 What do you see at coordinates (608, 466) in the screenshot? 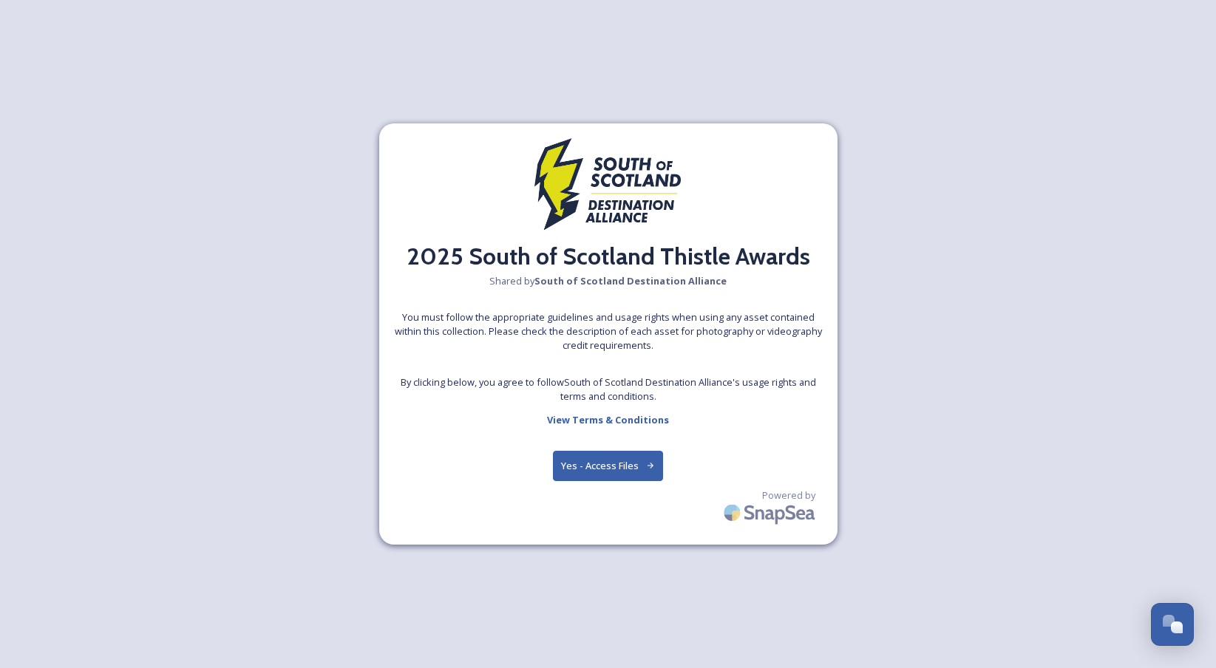
I see `button: Yes - Access Files` at bounding box center [608, 466].